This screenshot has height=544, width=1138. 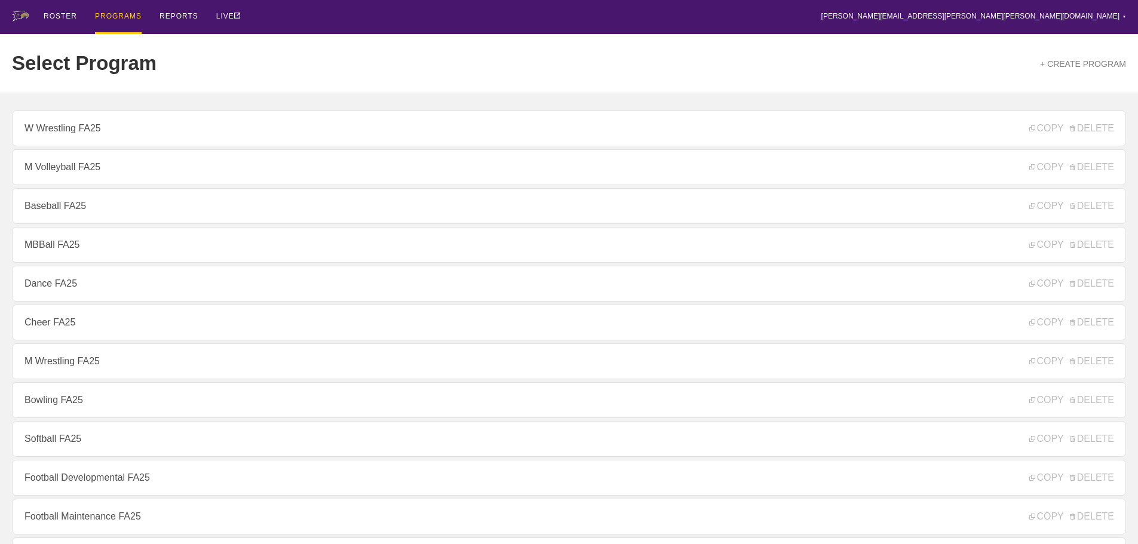 What do you see at coordinates (1083, 64) in the screenshot?
I see `a: + CREATE PROGRAM` at bounding box center [1083, 64].